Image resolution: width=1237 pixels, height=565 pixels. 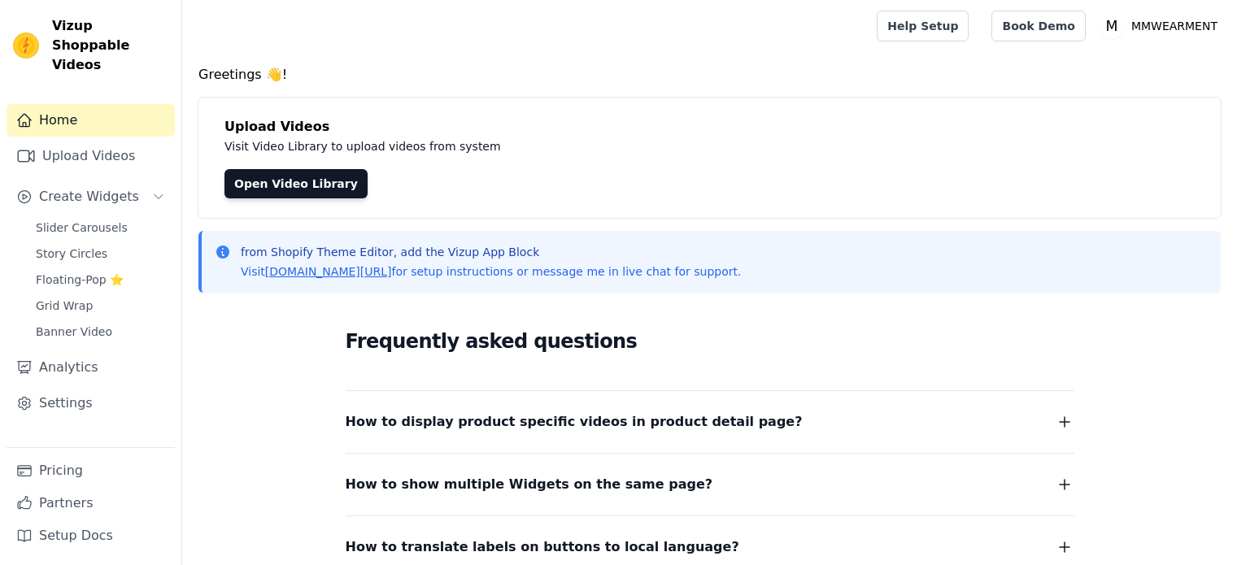 I want to click on span: Create Widgets, so click(x=89, y=197).